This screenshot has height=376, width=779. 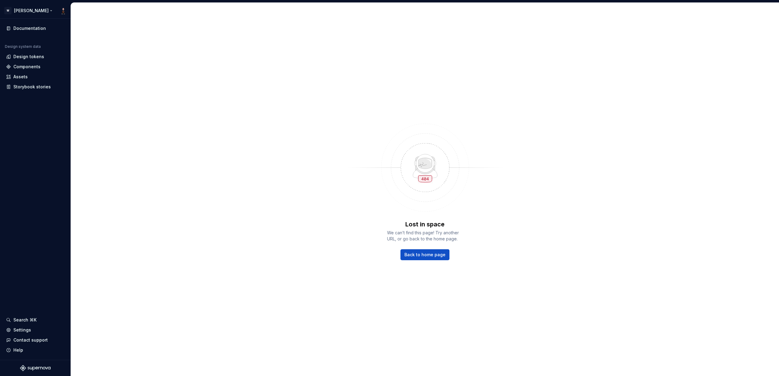 I want to click on div: W, so click(x=8, y=11).